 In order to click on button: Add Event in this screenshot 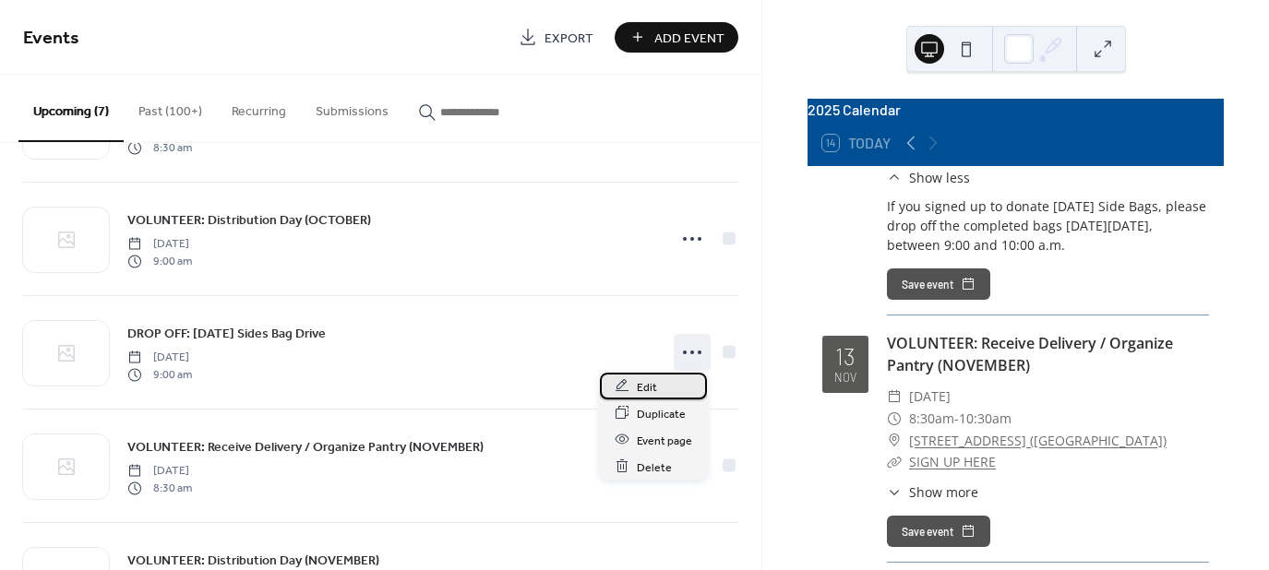, I will do `click(676, 37)`.